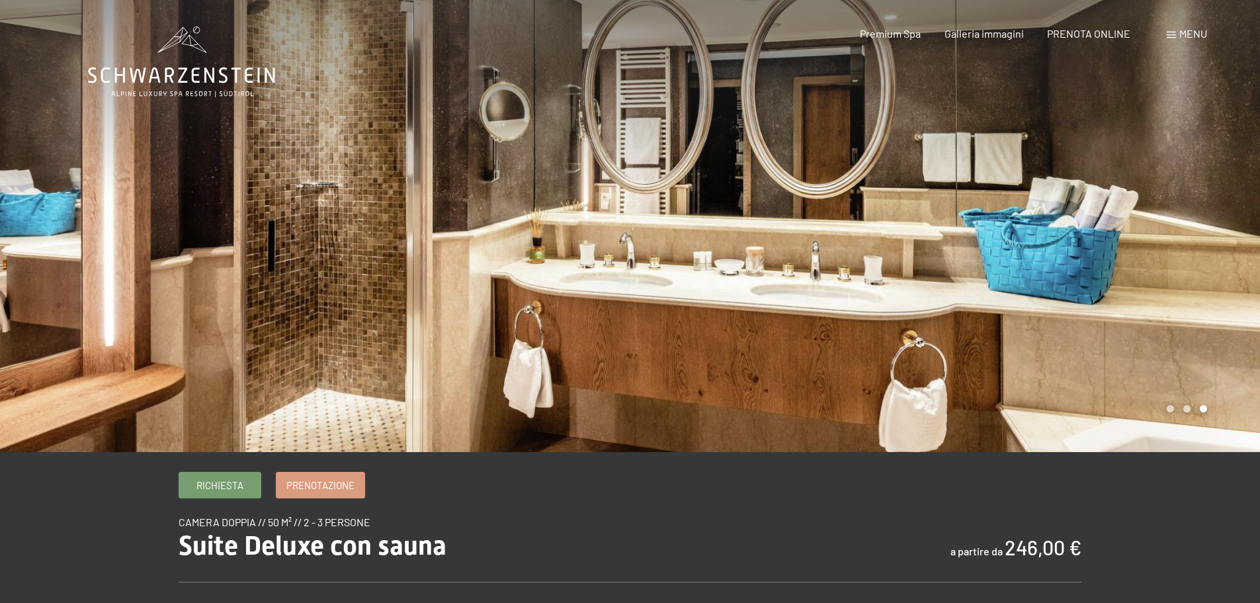 This screenshot has width=1260, height=603. Describe the element at coordinates (320, 485) in the screenshot. I see `span: Prenotazione` at that location.